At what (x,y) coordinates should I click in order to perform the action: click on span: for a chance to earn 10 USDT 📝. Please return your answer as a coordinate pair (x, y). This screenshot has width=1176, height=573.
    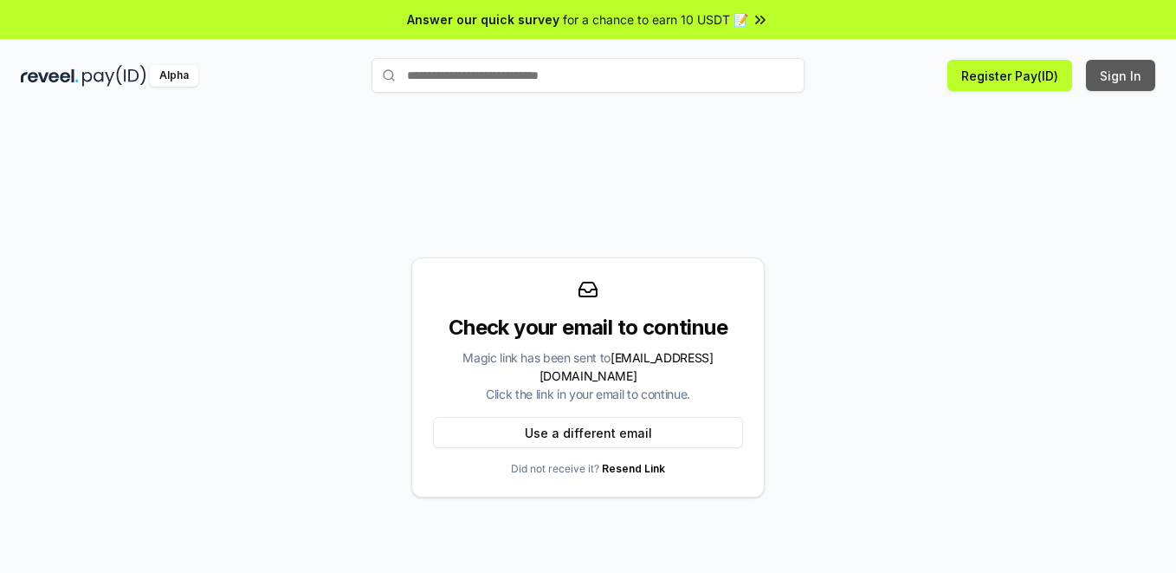
    Looking at the image, I should click on (656, 19).